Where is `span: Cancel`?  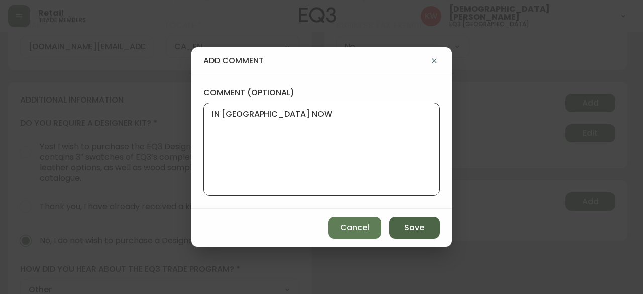 span: Cancel is located at coordinates (355, 228).